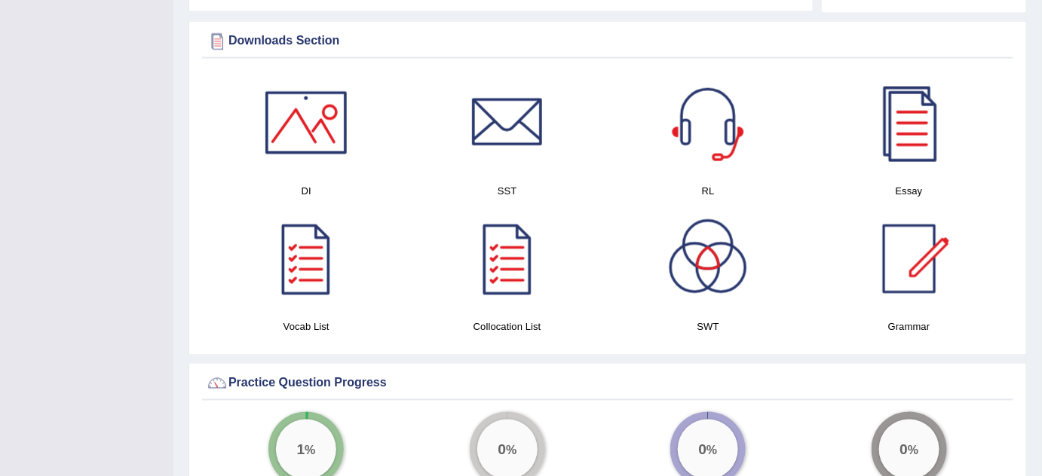 The image size is (1042, 476). I want to click on h4: Vocab List, so click(306, 327).